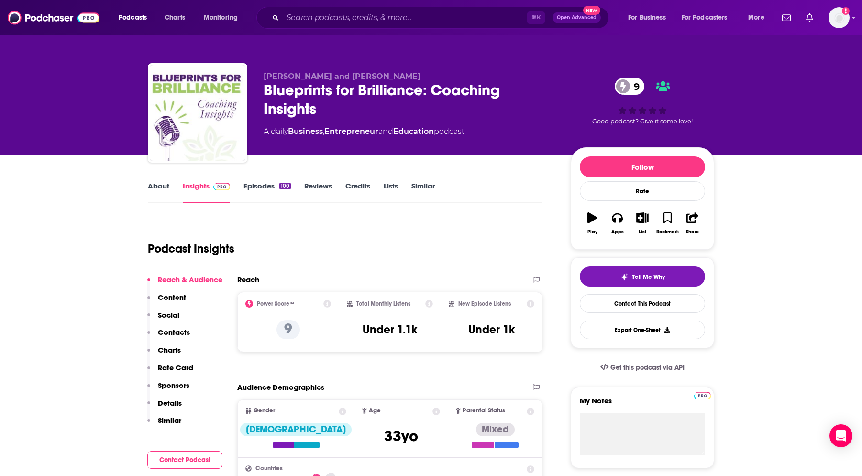 The height and width of the screenshot is (476, 862). I want to click on img: tell me why sparkle, so click(624, 277).